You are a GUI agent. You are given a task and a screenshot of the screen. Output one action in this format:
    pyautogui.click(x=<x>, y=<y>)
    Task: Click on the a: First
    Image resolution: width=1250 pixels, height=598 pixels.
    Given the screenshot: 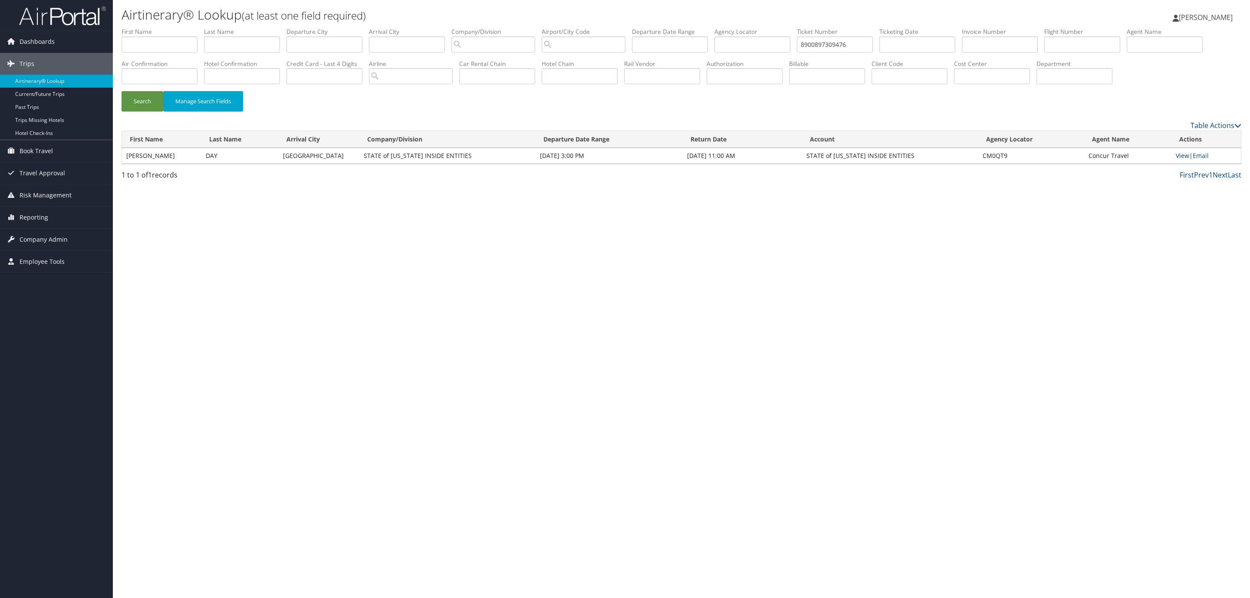 What is the action you would take?
    pyautogui.click(x=1187, y=175)
    